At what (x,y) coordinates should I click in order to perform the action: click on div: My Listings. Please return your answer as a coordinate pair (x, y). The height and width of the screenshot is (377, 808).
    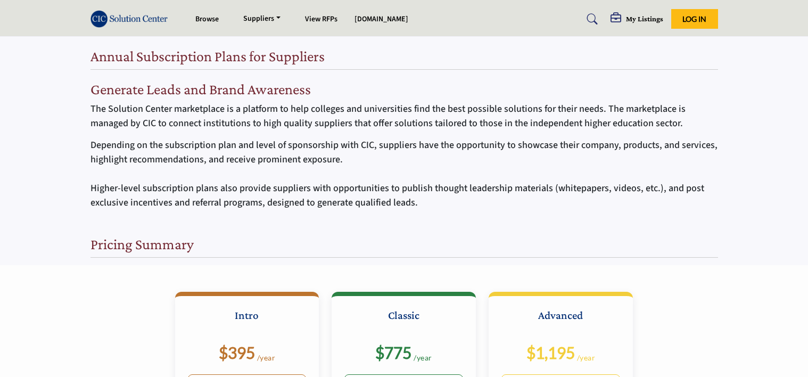
    Looking at the image, I should click on (637, 19).